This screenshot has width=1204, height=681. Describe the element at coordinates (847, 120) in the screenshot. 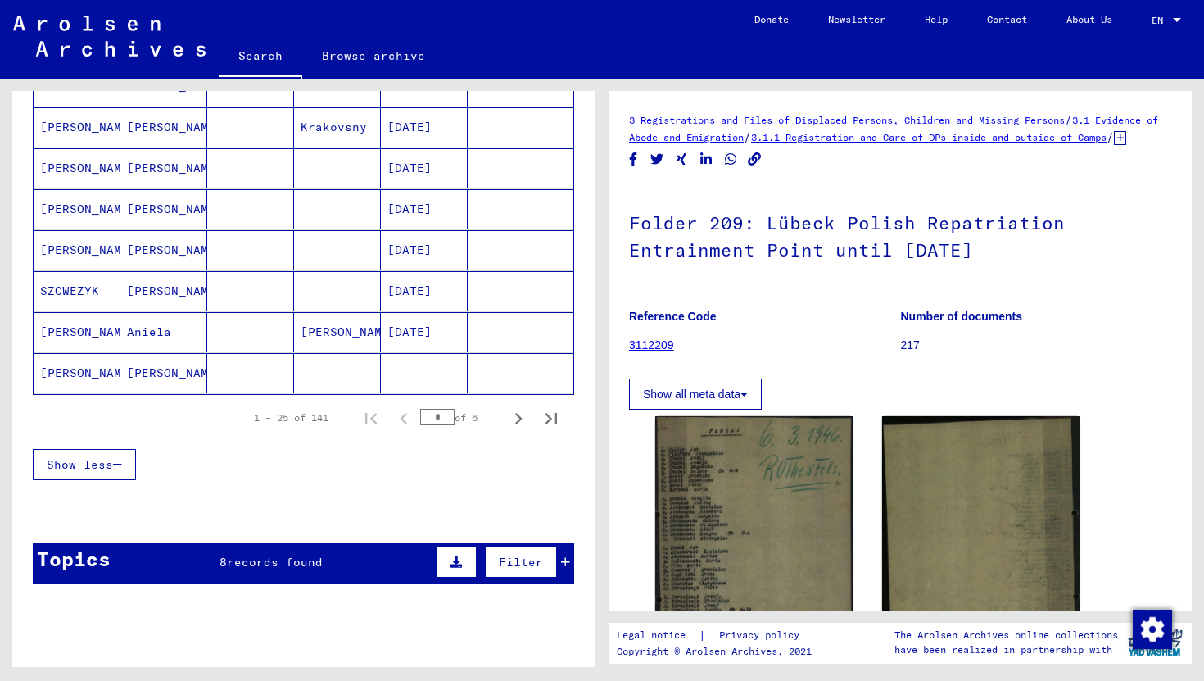

I see `a: 3 Registrations and Files of Displaced Persons, Children and Missing Persons` at that location.